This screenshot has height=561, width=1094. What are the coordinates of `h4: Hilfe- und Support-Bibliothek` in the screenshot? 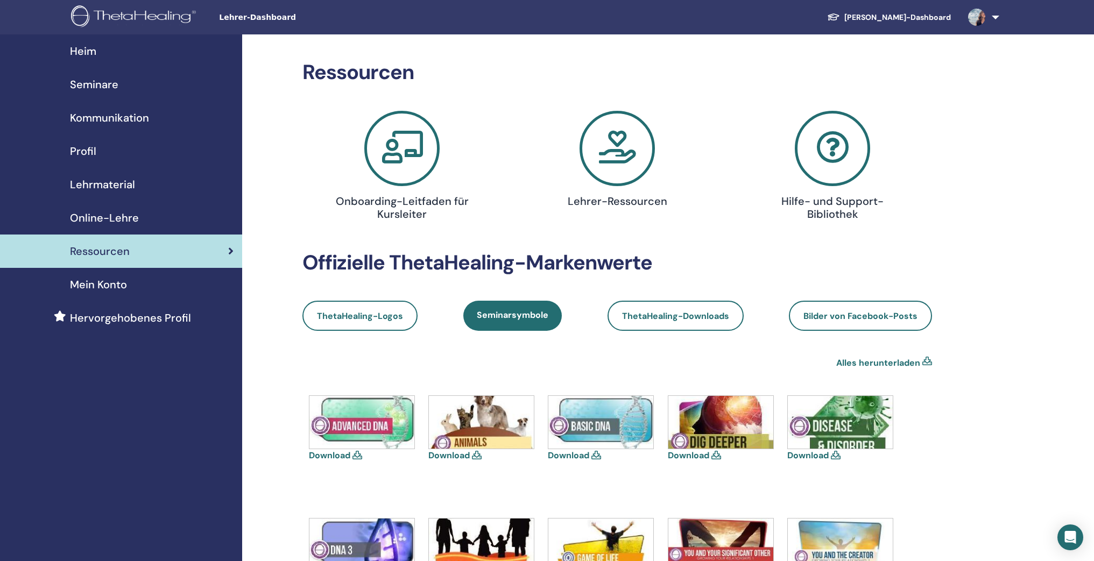 It's located at (832, 208).